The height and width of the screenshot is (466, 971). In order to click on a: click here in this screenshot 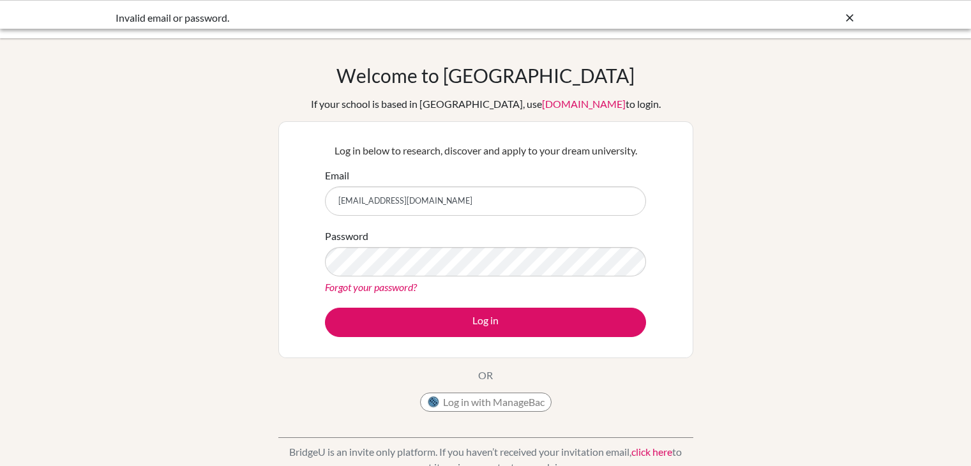, I will do `click(652, 451)`.